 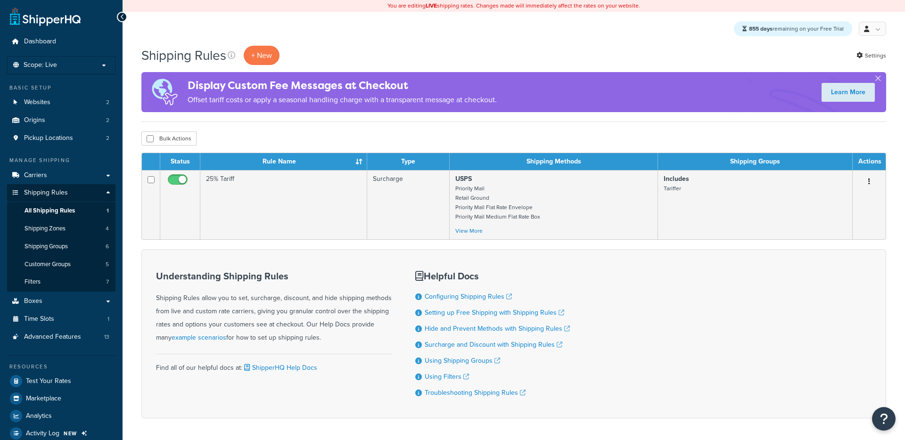 What do you see at coordinates (49, 138) in the screenshot?
I see `span: Pickup Locations` at bounding box center [49, 138].